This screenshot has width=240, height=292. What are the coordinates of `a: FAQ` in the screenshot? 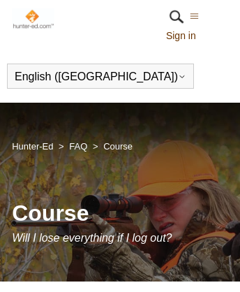 It's located at (78, 146).